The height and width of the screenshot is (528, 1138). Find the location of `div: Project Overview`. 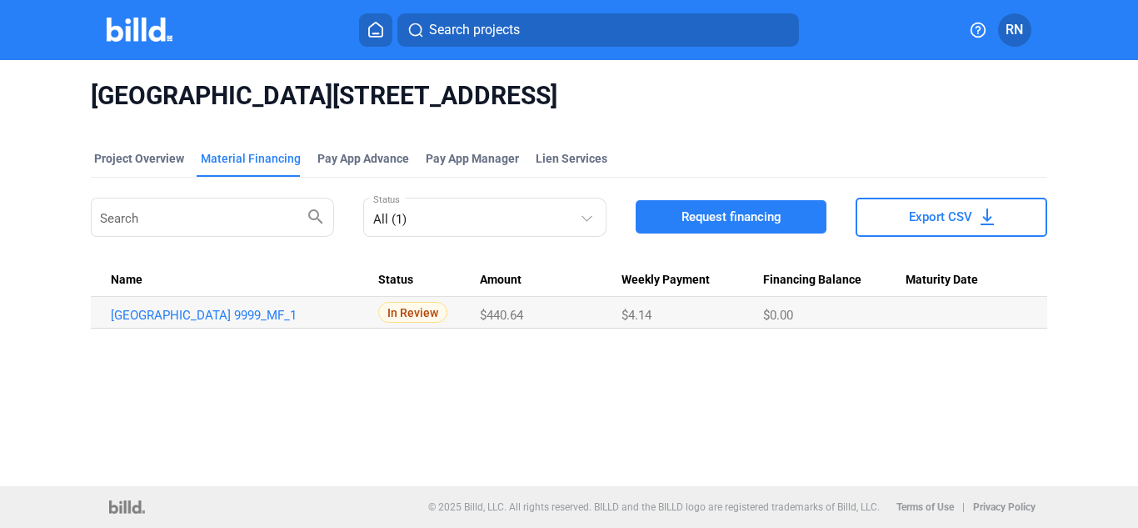

div: Project Overview is located at coordinates (139, 158).